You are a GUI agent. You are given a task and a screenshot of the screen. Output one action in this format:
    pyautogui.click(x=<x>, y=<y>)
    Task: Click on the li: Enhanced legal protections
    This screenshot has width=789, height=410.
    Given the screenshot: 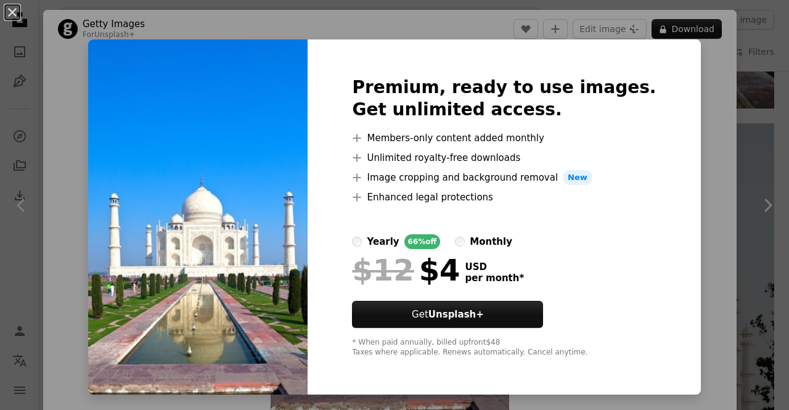 What is the action you would take?
    pyautogui.click(x=503, y=197)
    